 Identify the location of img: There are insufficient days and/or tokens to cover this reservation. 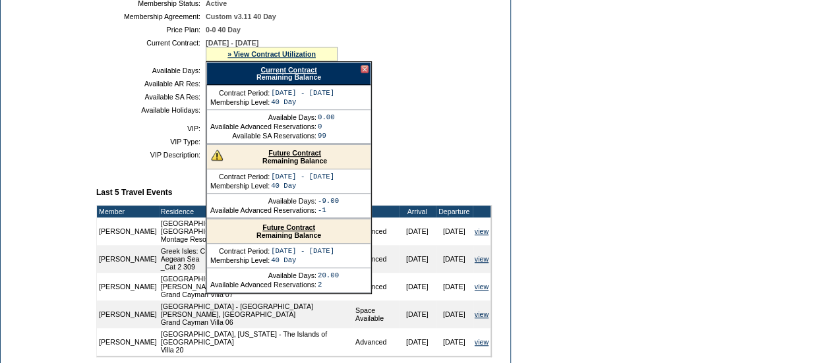
(217, 155).